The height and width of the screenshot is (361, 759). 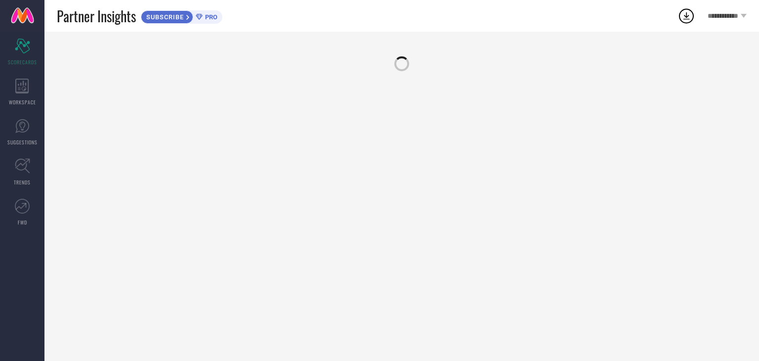 I want to click on span: WORKSPACE, so click(x=22, y=102).